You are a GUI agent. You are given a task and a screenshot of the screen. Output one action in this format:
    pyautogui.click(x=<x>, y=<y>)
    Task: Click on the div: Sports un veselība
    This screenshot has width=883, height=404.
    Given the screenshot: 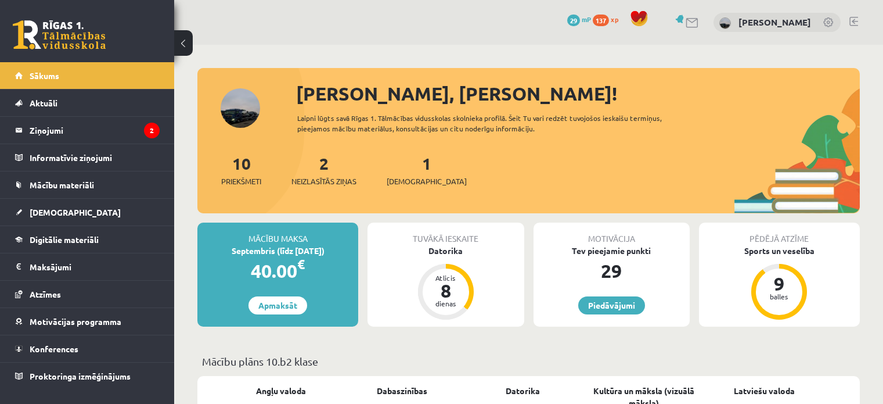 What is the action you would take?
    pyautogui.click(x=779, y=250)
    